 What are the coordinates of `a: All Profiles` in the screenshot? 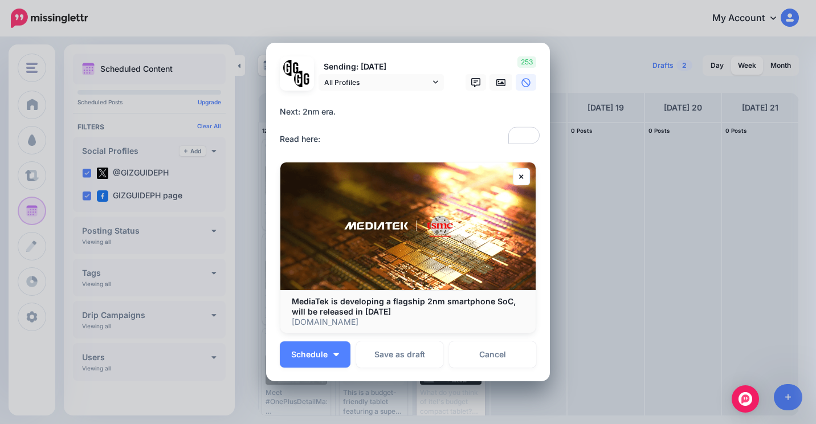 It's located at (381, 82).